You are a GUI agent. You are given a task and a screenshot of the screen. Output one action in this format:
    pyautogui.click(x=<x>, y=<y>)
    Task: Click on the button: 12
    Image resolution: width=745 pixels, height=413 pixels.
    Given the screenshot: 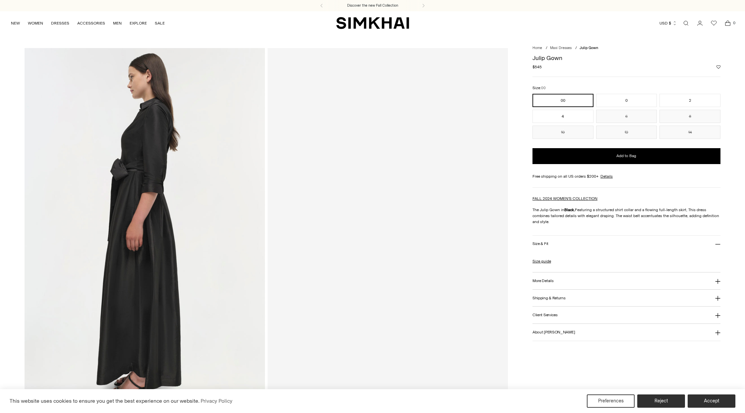 What is the action you would take?
    pyautogui.click(x=627, y=132)
    